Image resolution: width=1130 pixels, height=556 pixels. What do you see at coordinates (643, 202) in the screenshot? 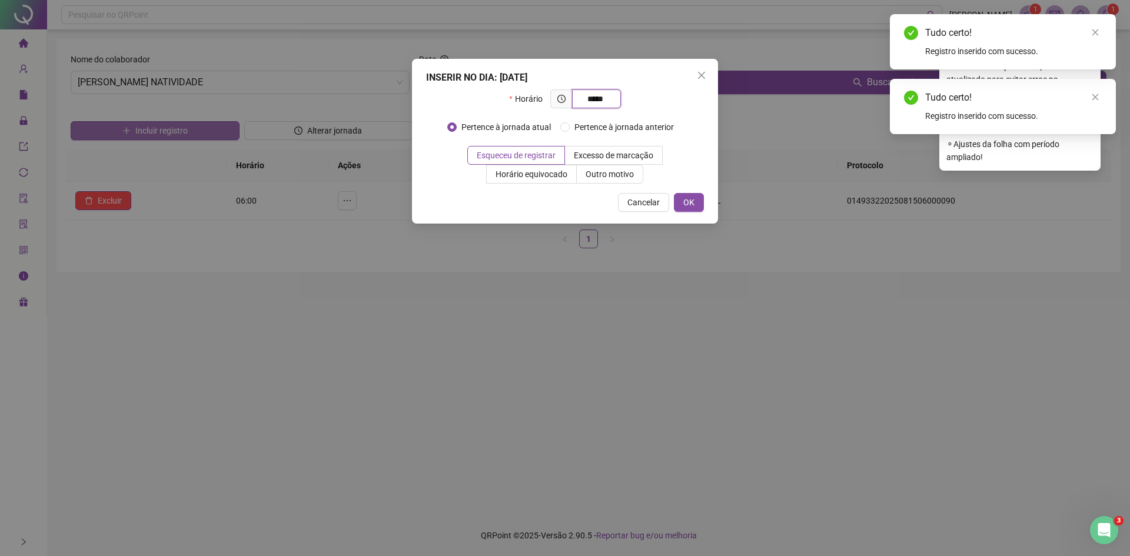
I see `span: Cancelar` at bounding box center [643, 202].